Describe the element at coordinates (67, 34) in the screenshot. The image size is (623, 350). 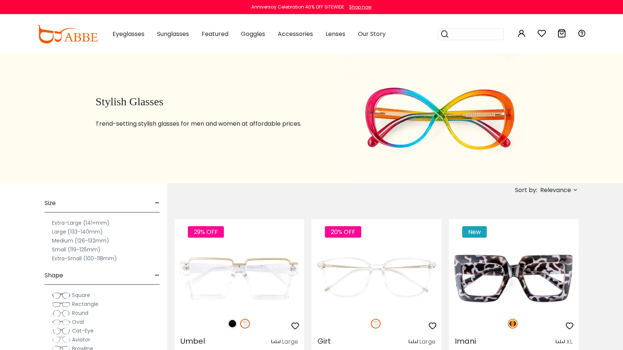
I see `img: abbeglasses.com` at that location.